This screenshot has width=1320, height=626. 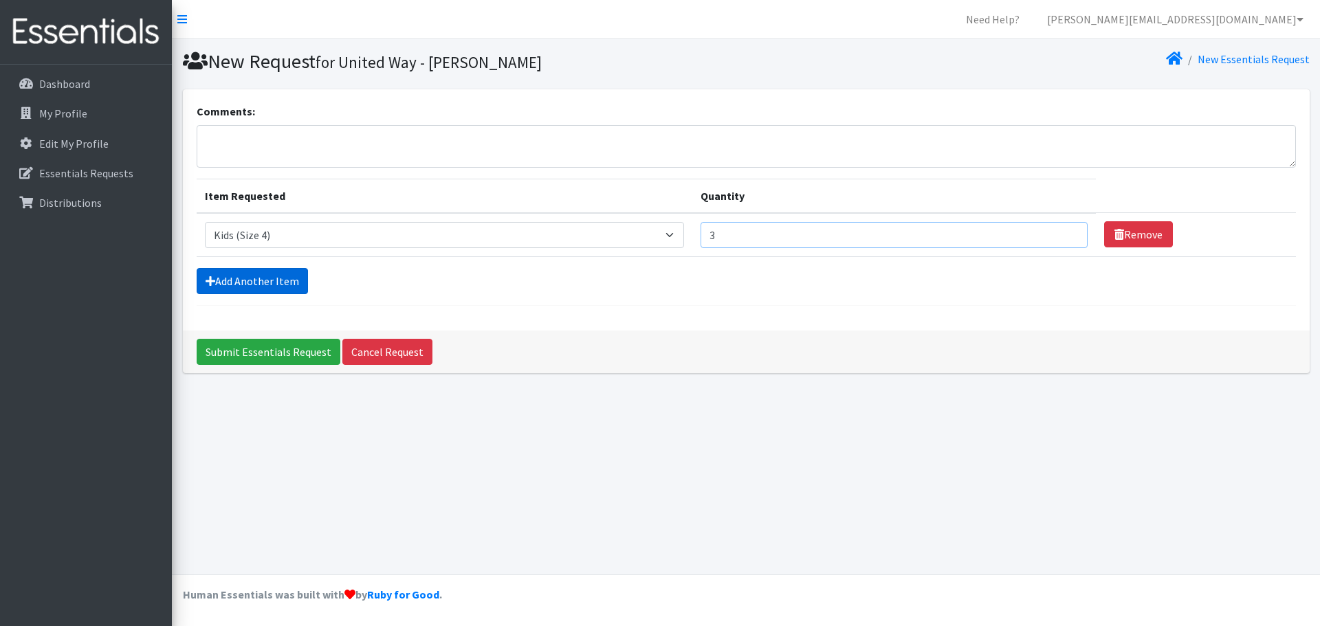 I want to click on a: Need Help?, so click(x=993, y=19).